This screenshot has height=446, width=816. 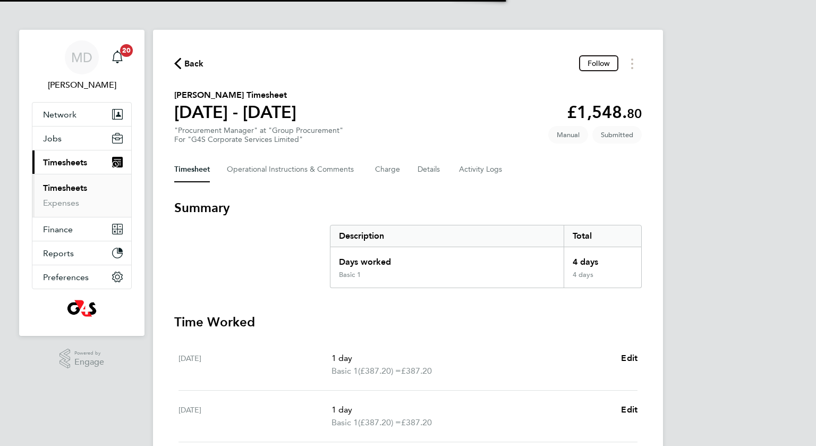 What do you see at coordinates (408, 322) in the screenshot?
I see `h3: Time Worked` at bounding box center [408, 322].